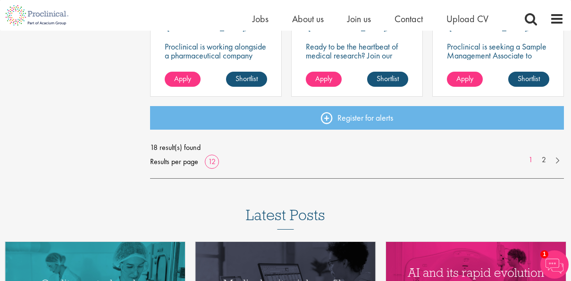 The image size is (571, 281). I want to click on span: About us, so click(308, 19).